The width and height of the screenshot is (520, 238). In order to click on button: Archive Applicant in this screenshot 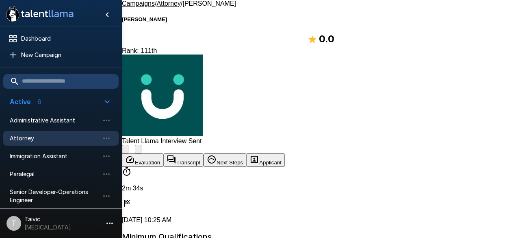, I will do `click(125, 149)`.